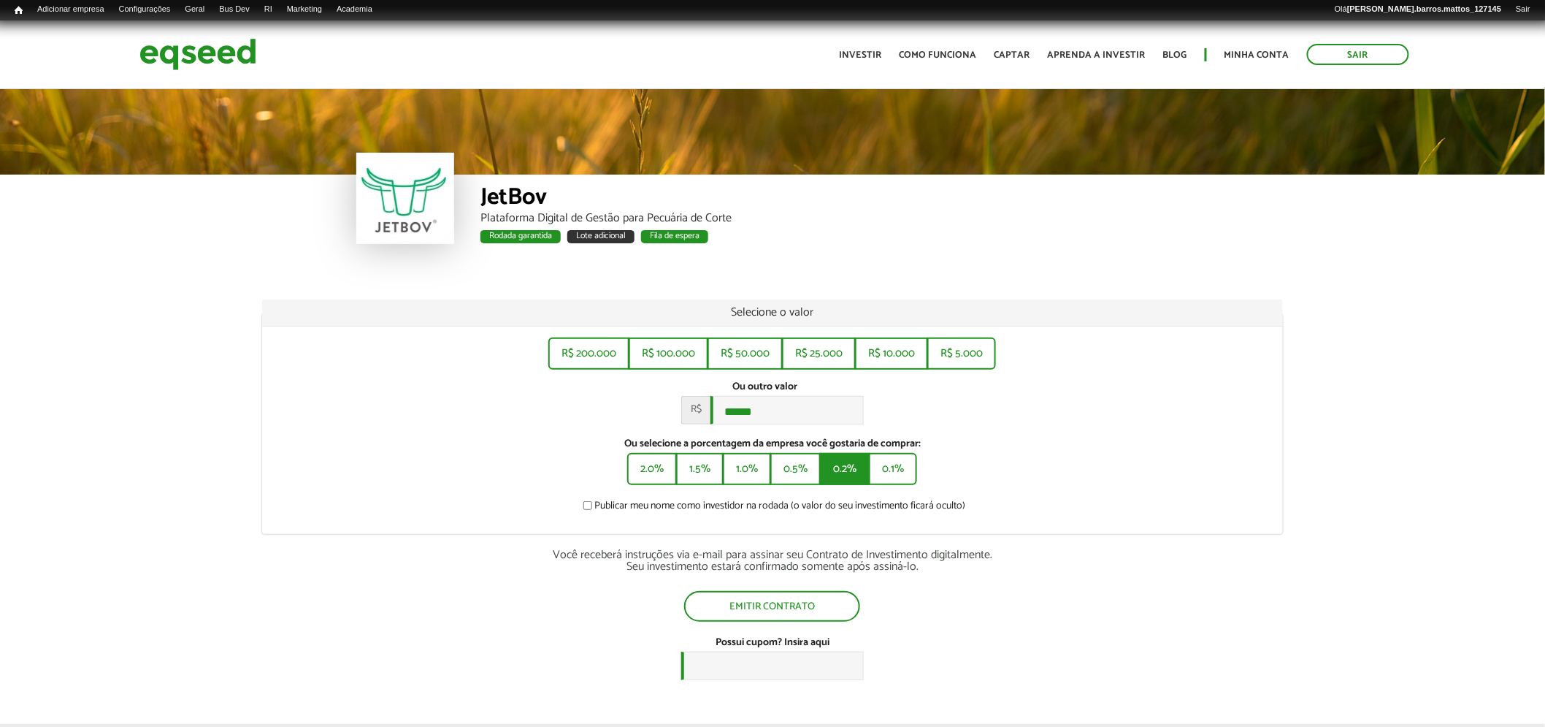 This screenshot has height=727, width=1545. Describe the element at coordinates (747, 469) in the screenshot. I see `button: 1.0%` at that location.